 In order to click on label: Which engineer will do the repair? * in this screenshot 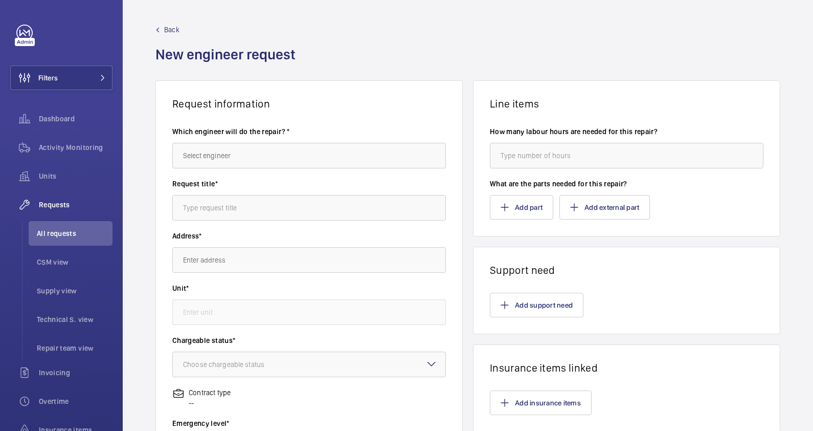, I will do `click(309, 131)`.